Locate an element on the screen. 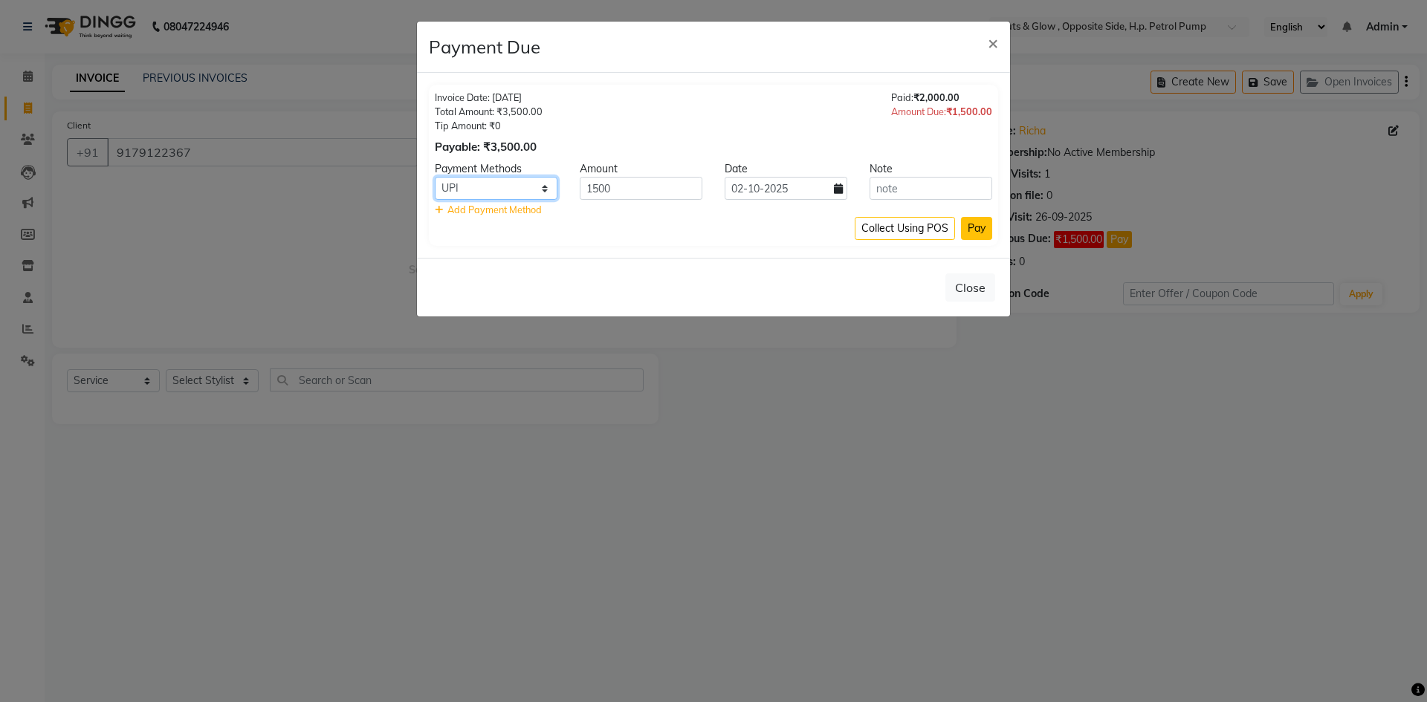 The width and height of the screenshot is (1427, 702). div: Paid: is located at coordinates (942, 97).